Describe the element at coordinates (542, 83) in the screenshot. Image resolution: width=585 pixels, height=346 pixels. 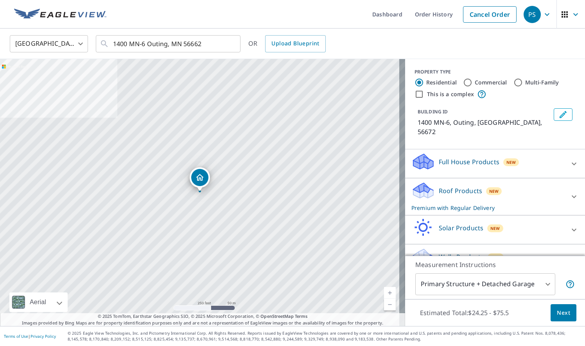
I see `label: Multi-Family` at that location.